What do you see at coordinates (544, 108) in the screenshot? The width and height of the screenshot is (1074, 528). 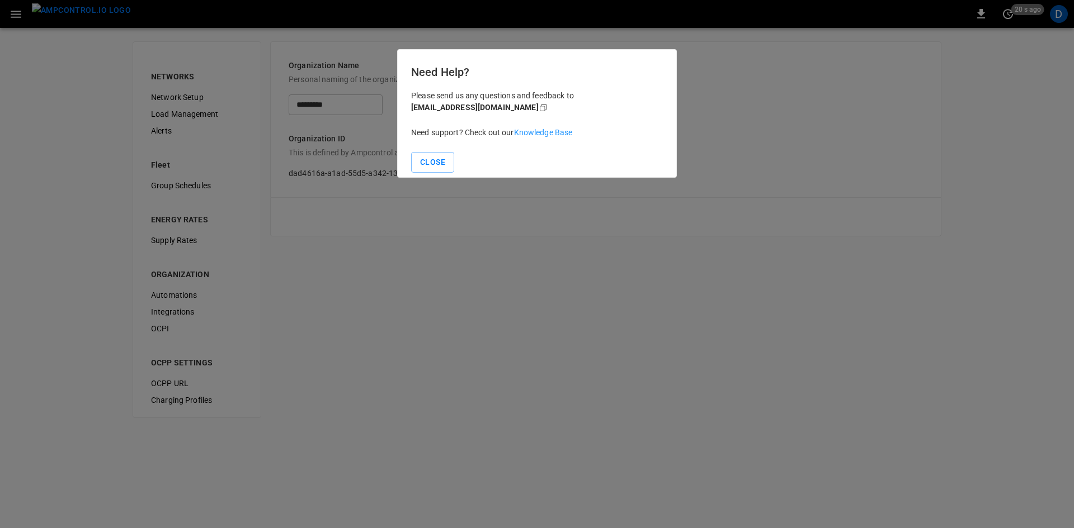 I see `div: copy` at bounding box center [544, 108].